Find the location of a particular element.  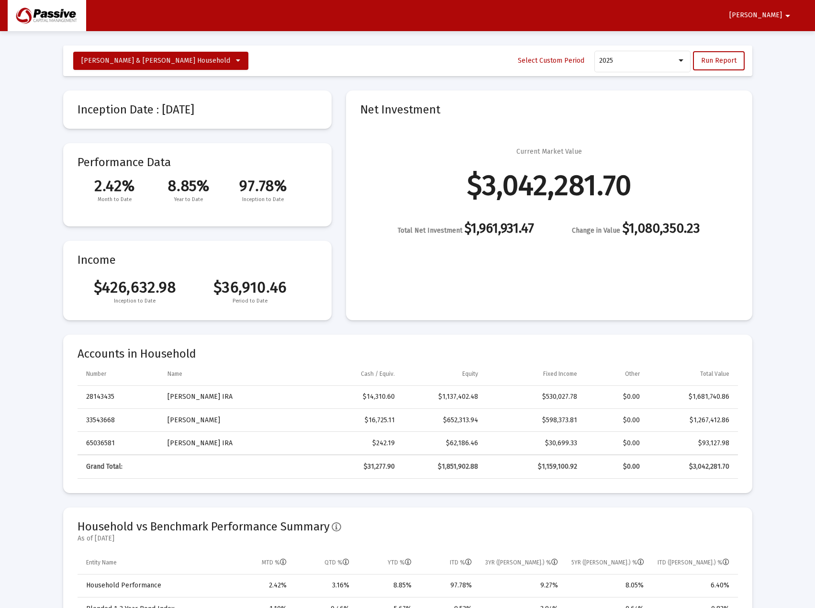

td: Column Other is located at coordinates (615, 374).